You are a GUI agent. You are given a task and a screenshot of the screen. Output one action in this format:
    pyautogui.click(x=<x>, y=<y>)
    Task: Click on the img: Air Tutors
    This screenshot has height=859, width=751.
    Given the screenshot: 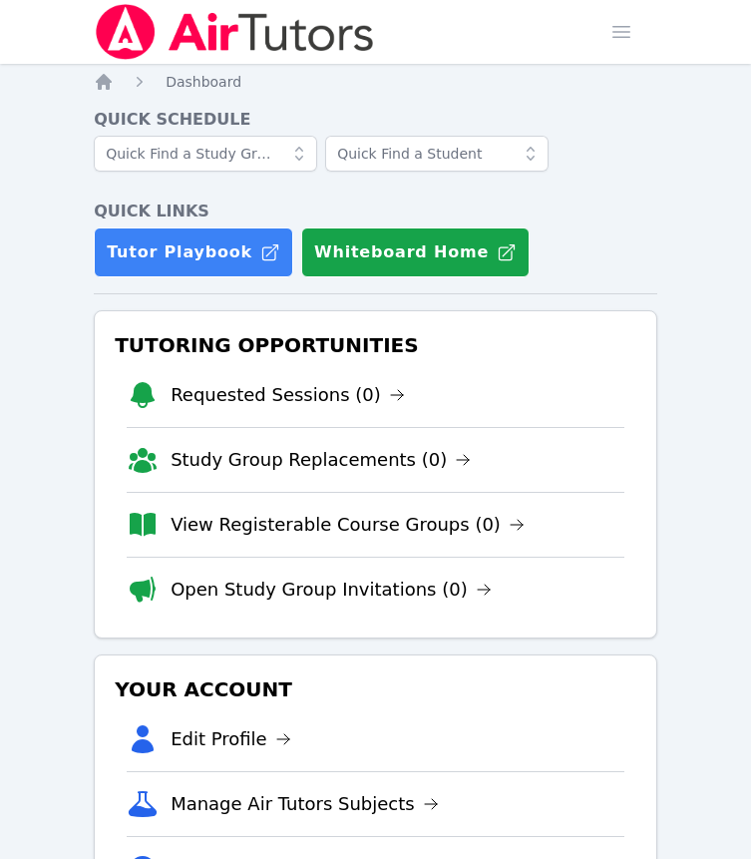 What is the action you would take?
    pyautogui.click(x=234, y=32)
    